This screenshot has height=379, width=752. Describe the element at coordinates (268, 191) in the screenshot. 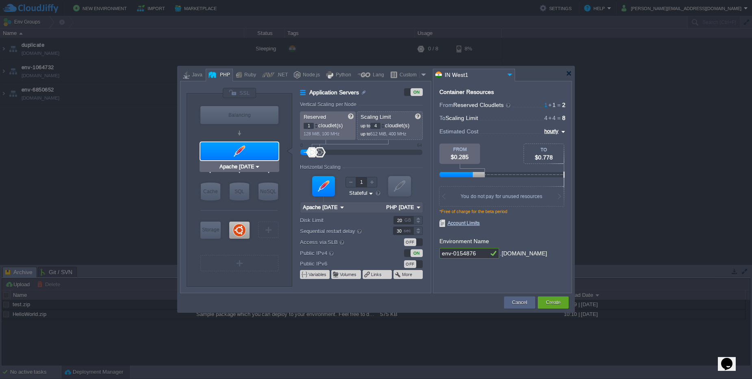

I see `div: NoSQL` at that location.